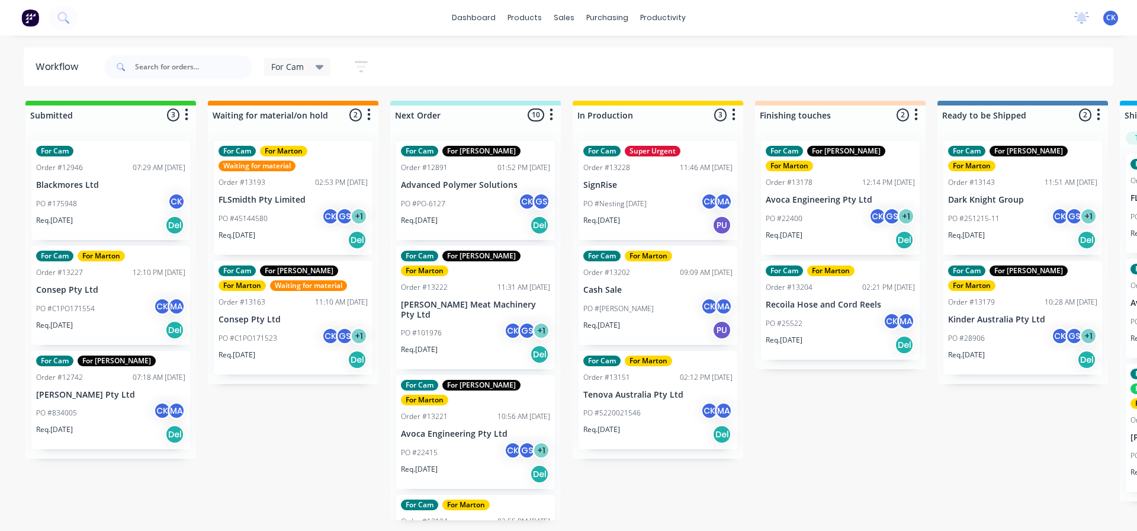 Image resolution: width=1137 pixels, height=531 pixels. What do you see at coordinates (966, 338) in the screenshot?
I see `p: PO #28906` at bounding box center [966, 338].